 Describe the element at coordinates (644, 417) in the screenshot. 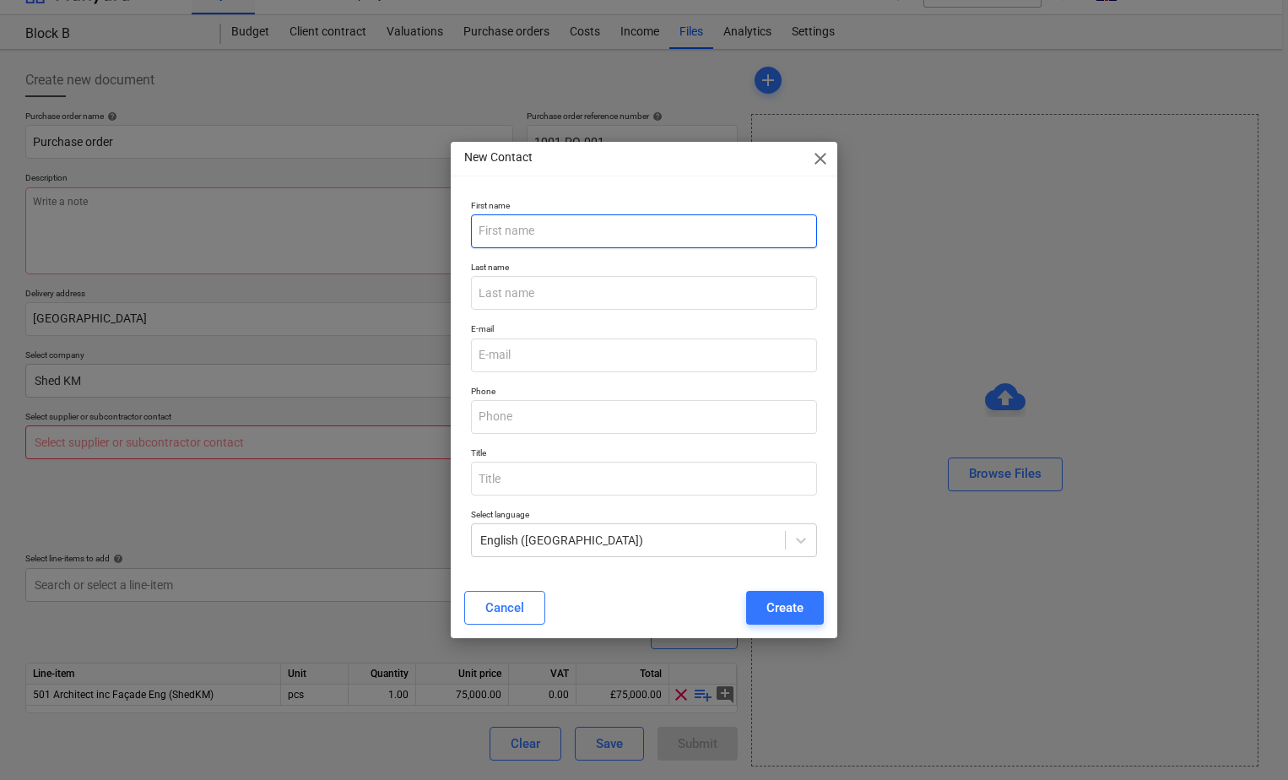

I see `input: Phone` at that location.